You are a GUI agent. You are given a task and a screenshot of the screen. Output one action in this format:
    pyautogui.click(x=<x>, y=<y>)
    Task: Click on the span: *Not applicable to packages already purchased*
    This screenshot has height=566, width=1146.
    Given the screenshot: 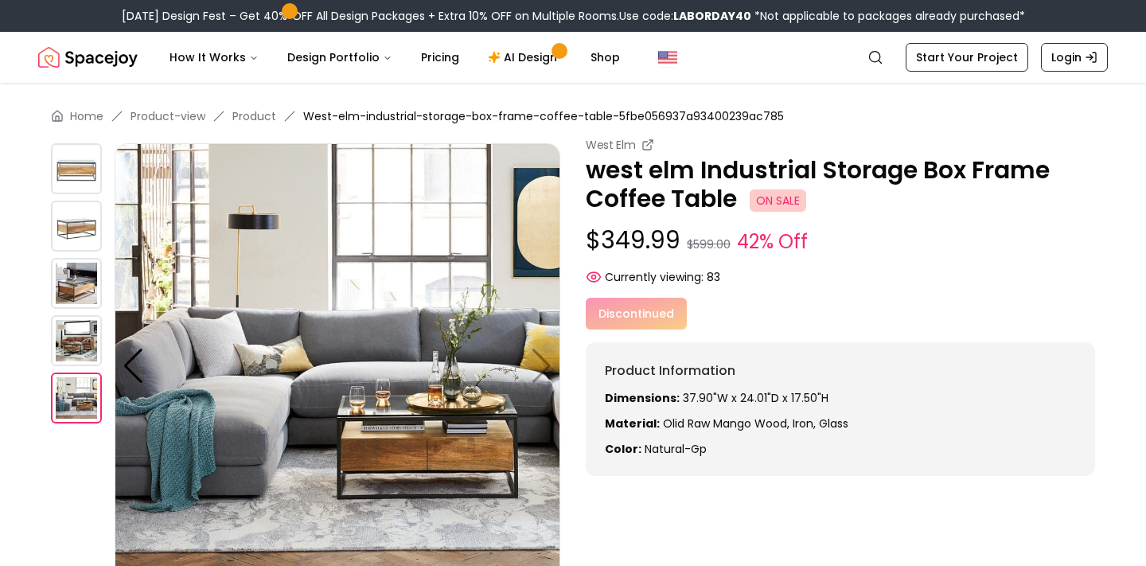 What is the action you would take?
    pyautogui.click(x=888, y=16)
    